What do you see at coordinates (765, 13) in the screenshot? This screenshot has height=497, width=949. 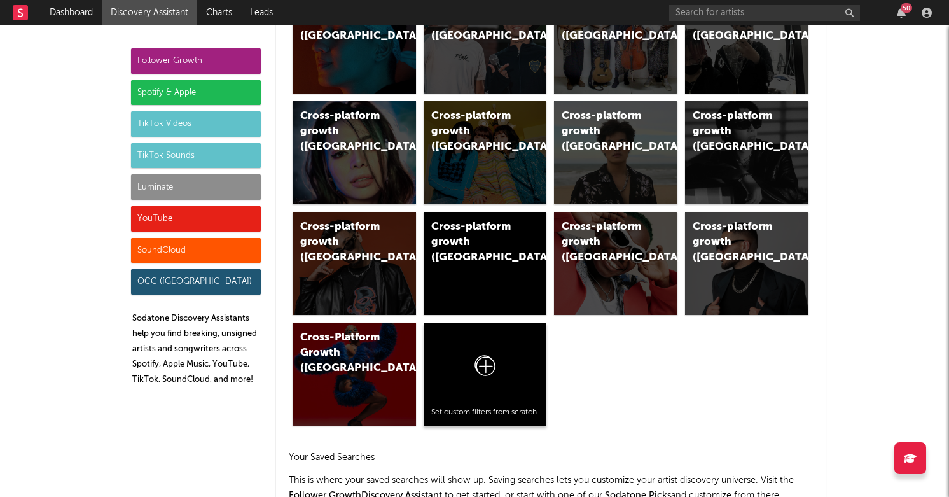 I see `input: Search for artists` at bounding box center [765, 13].